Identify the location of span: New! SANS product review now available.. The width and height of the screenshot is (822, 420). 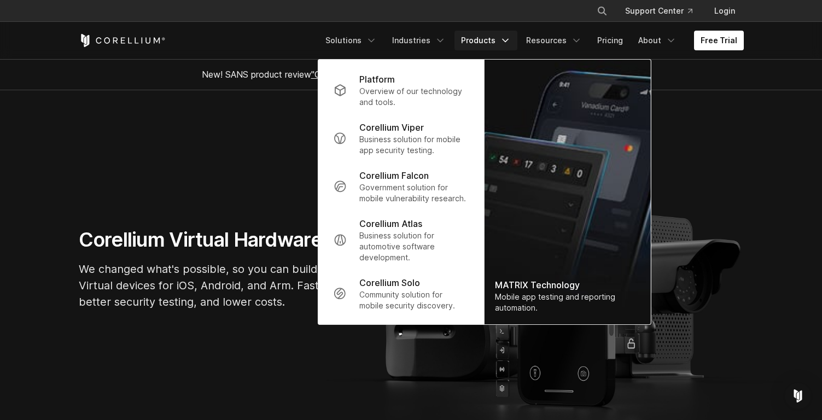
(411, 74).